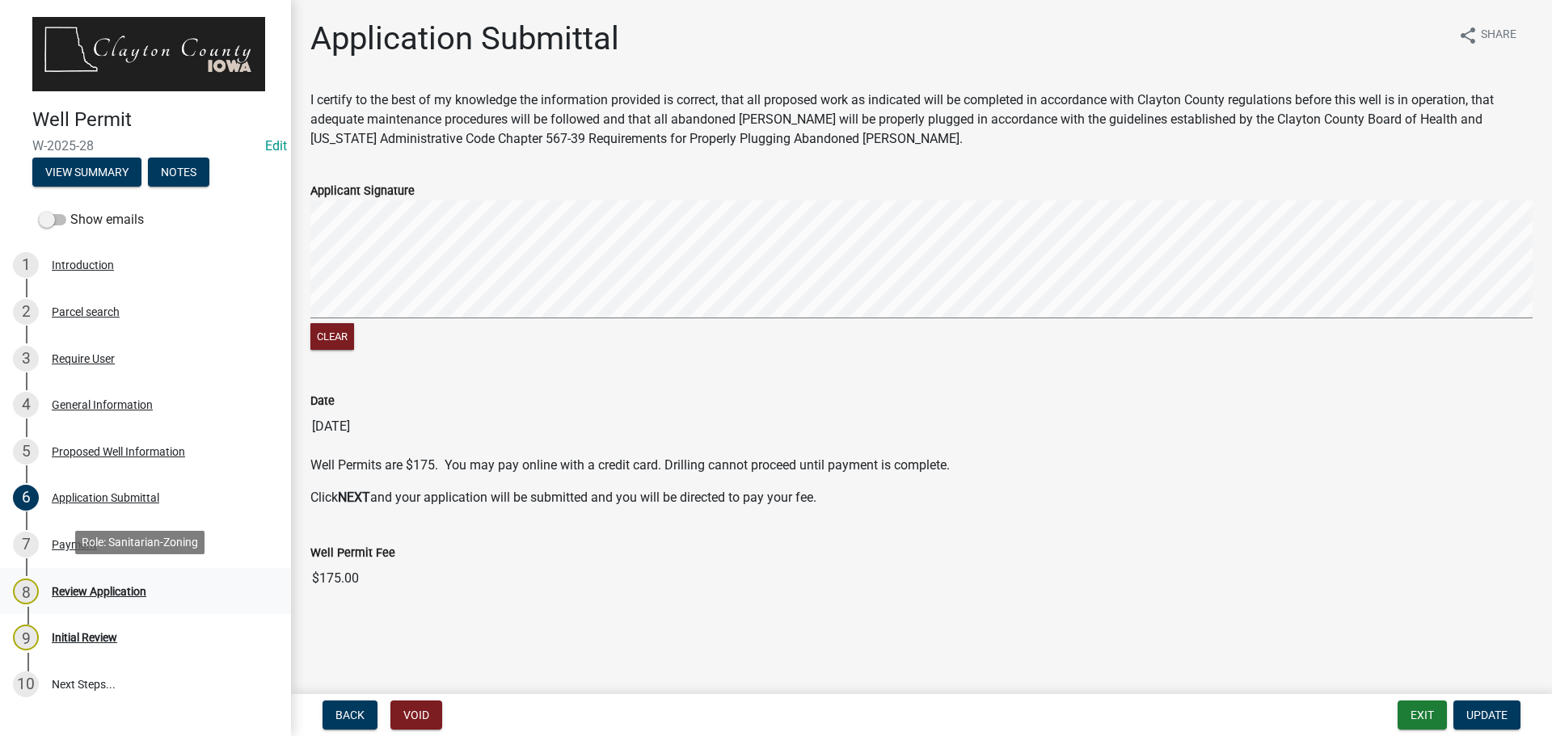  What do you see at coordinates (26, 638) in the screenshot?
I see `div: 9` at bounding box center [26, 638].